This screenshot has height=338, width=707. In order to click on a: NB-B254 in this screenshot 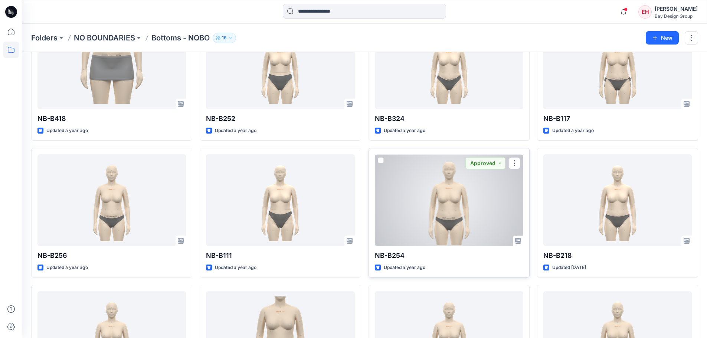, I will do `click(449, 200)`.